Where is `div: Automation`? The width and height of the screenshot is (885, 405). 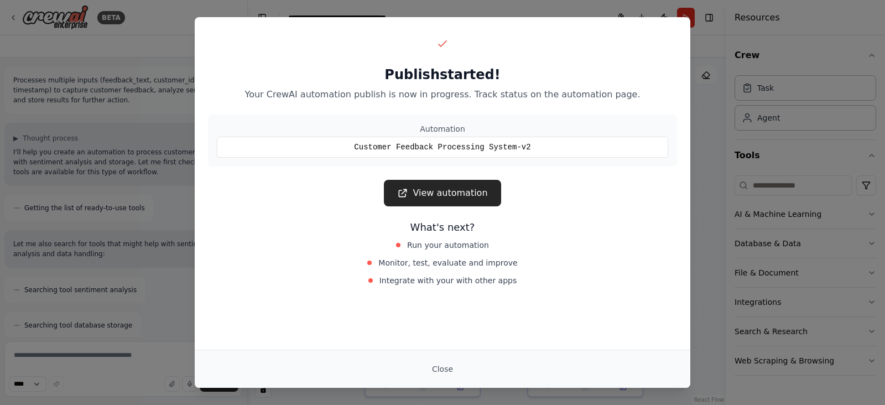 div: Automation is located at coordinates (442, 129).